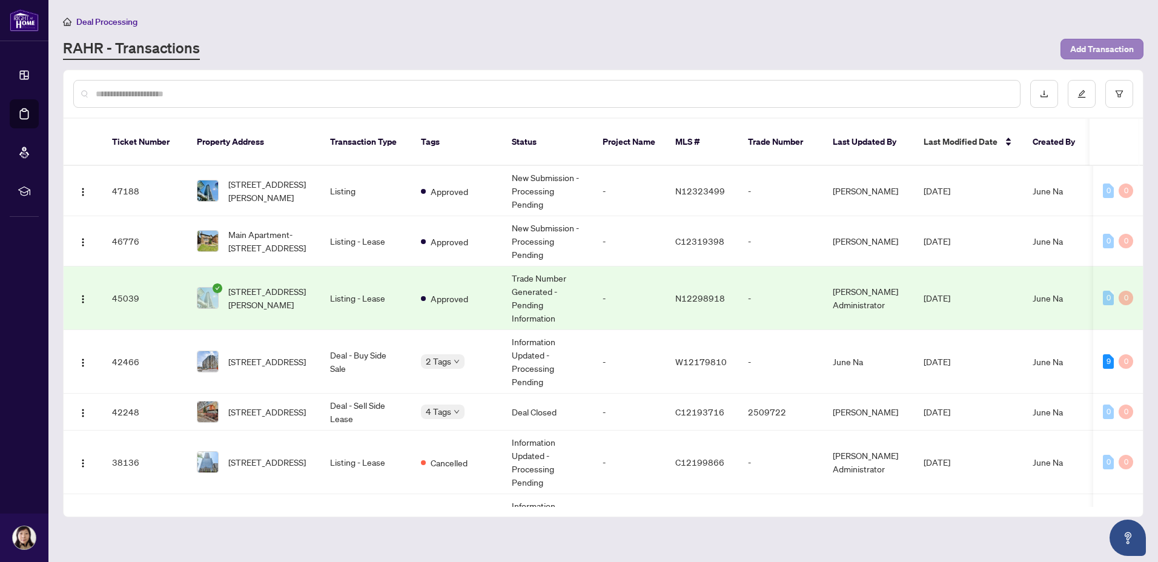 Image resolution: width=1158 pixels, height=562 pixels. What do you see at coordinates (548, 142) in the screenshot?
I see `th: Status` at bounding box center [548, 142].